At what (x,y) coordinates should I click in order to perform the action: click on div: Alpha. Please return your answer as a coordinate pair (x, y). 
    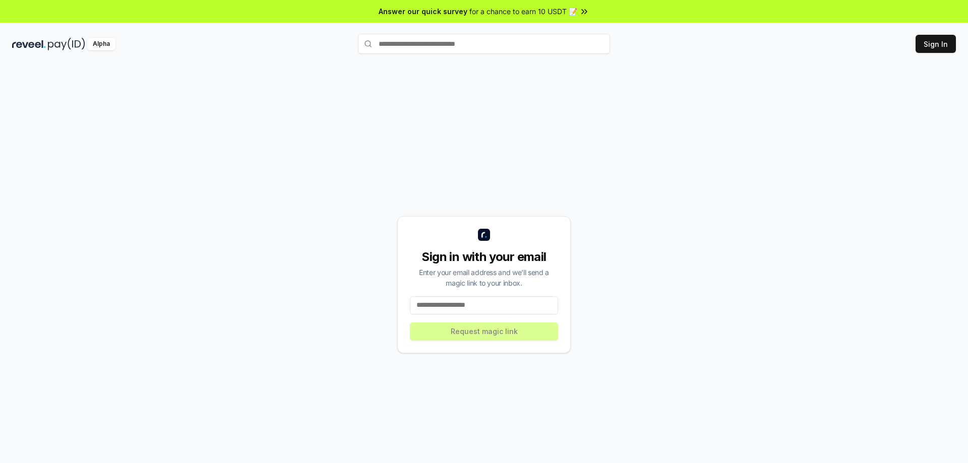
    Looking at the image, I should click on (101, 44).